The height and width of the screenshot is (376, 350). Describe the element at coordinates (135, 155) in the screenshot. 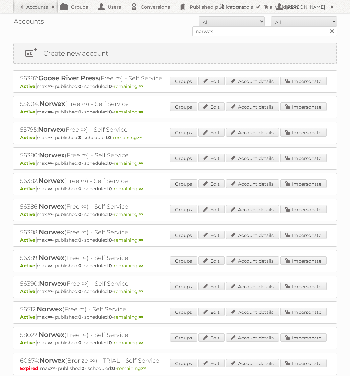

I see `h2: 56380: (Free ∞) - Self Service` at that location.